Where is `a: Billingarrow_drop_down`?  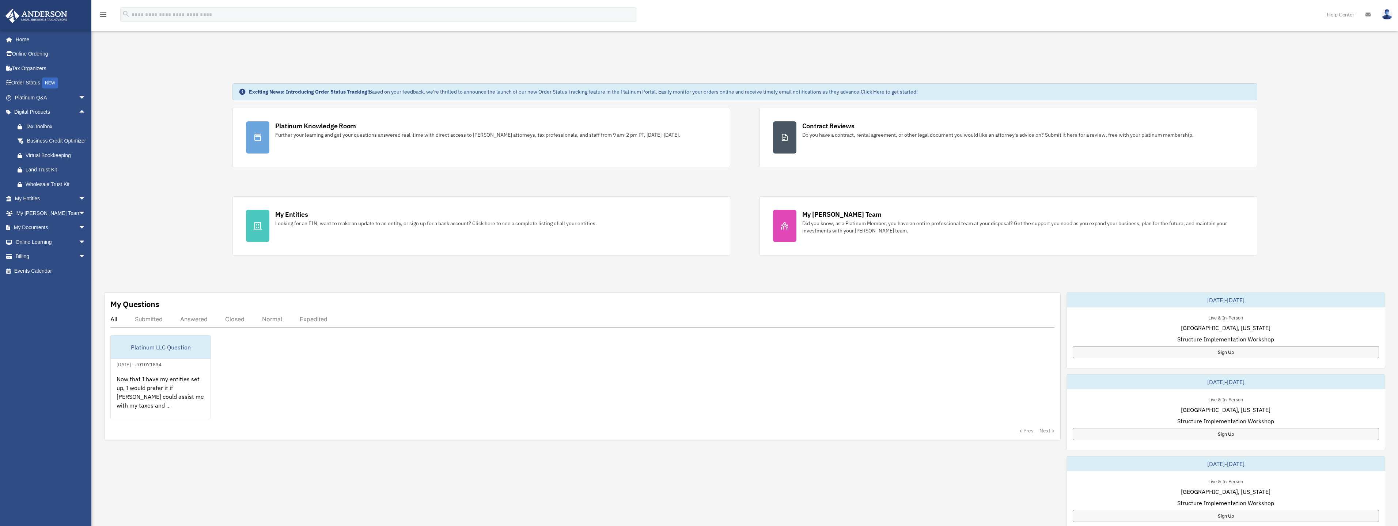
a: Billingarrow_drop_down is located at coordinates (51, 257).